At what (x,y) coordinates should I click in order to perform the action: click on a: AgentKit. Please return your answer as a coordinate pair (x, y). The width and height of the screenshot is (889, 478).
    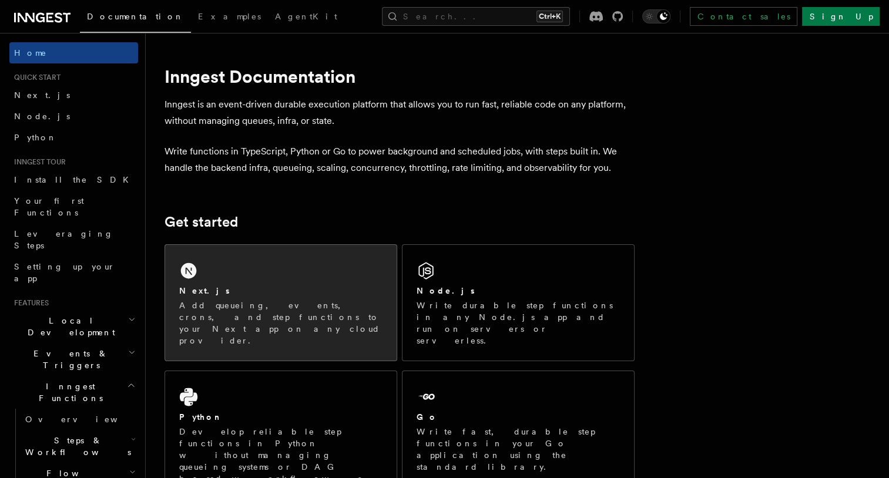
    Looking at the image, I should click on (306, 18).